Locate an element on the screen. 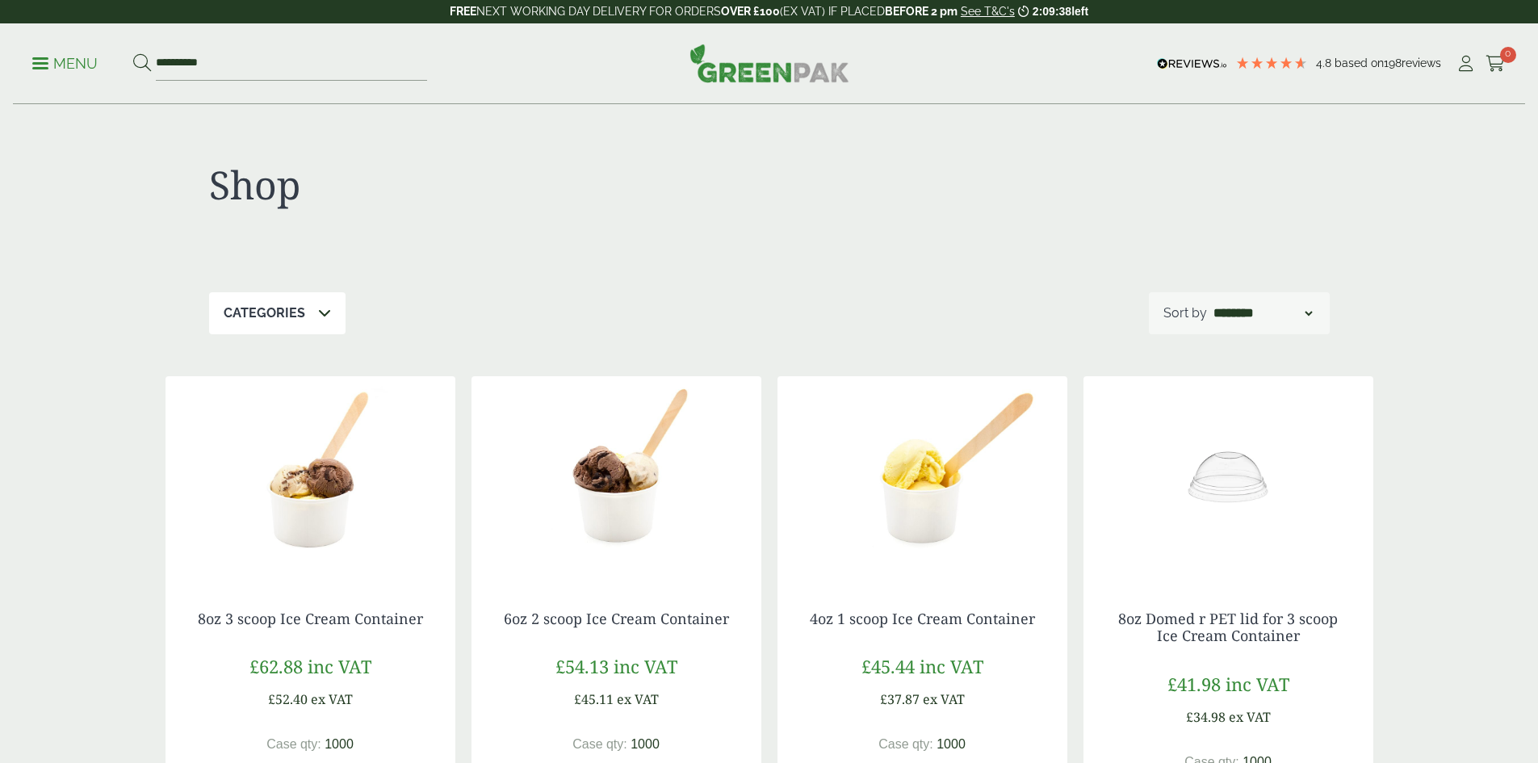  img: REVIEWS.io is located at coordinates (1192, 64).